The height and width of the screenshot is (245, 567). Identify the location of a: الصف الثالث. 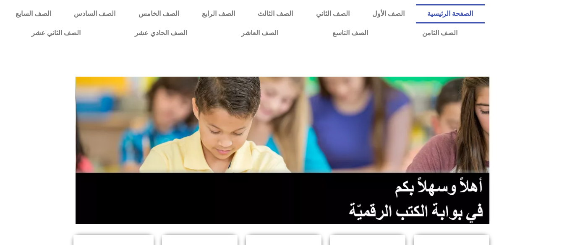
(275, 14).